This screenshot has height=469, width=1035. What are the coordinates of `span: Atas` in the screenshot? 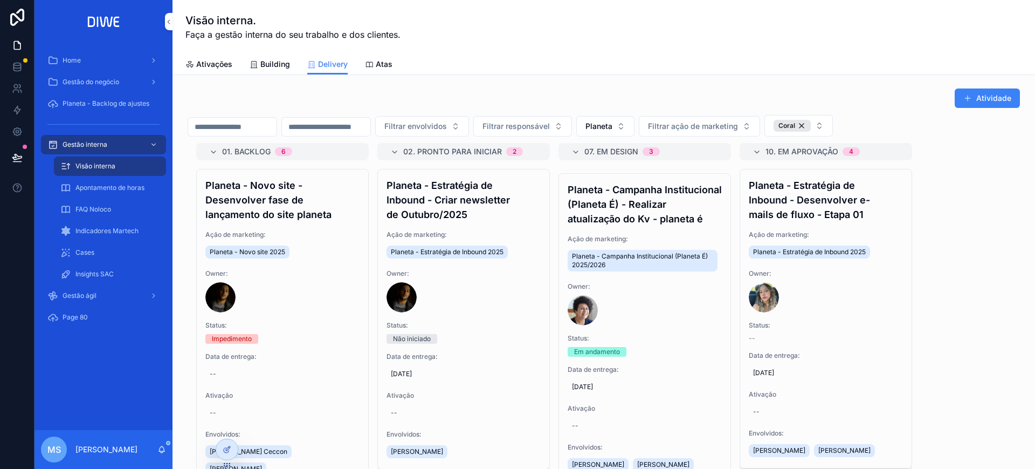 It's located at (384, 64).